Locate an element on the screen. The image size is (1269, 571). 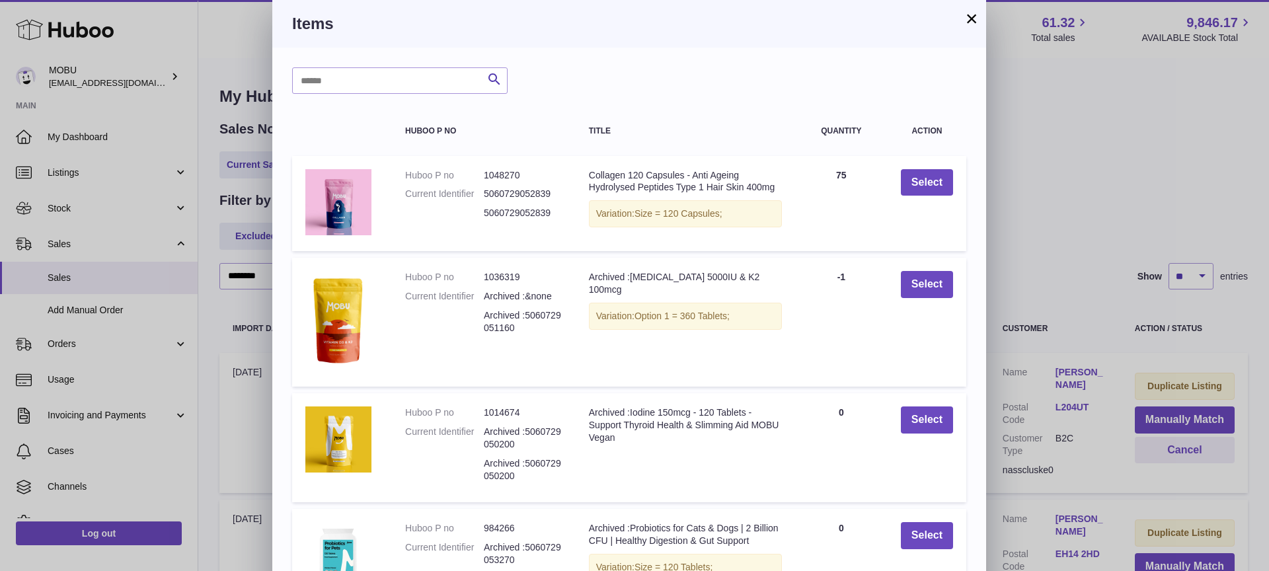
span: Option 1 = 360 Tablets; is located at coordinates (682, 316).